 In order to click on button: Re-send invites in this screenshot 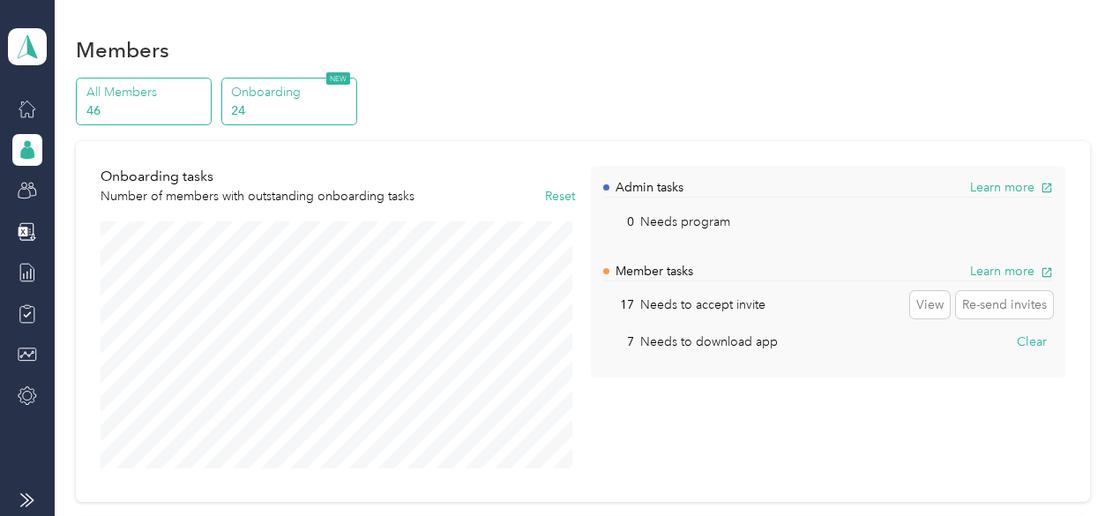, I will do `click(1004, 305)`.